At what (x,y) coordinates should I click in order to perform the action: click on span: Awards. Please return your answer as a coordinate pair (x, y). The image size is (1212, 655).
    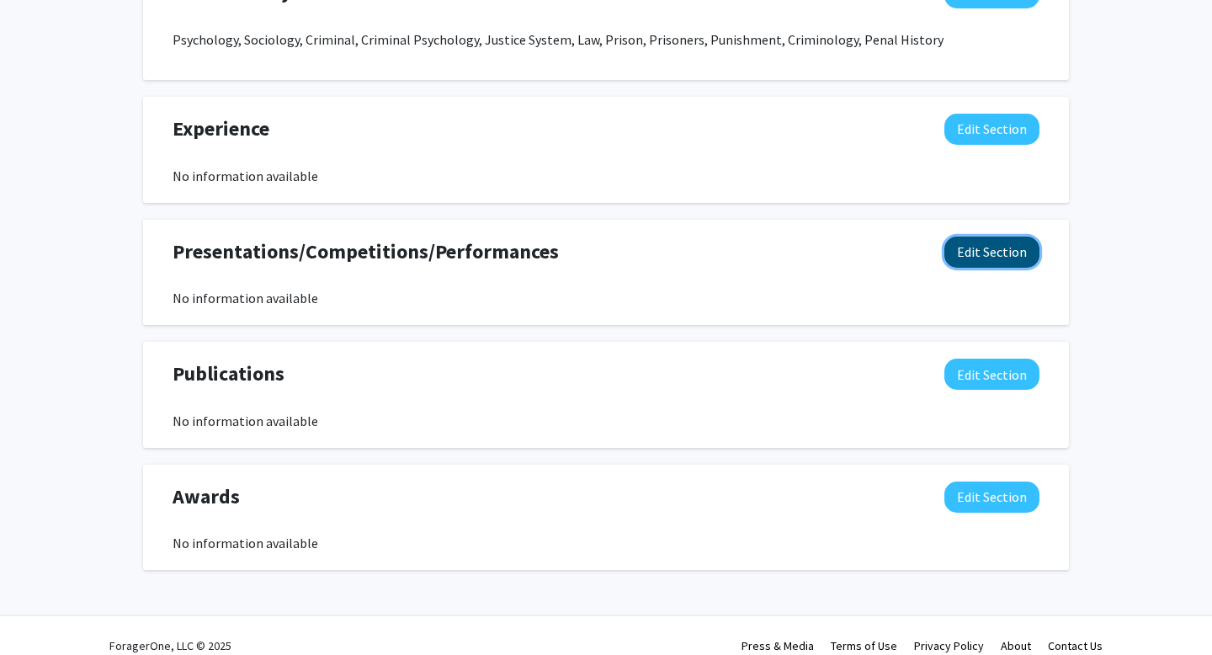
    Looking at the image, I should click on (206, 497).